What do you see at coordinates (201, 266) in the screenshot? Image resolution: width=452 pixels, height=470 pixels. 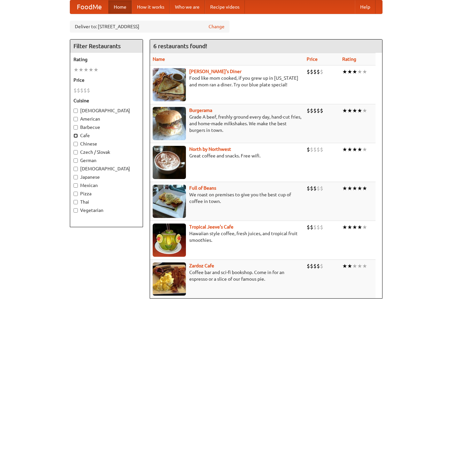 I see `a: Zardoz Cafe` at bounding box center [201, 266].